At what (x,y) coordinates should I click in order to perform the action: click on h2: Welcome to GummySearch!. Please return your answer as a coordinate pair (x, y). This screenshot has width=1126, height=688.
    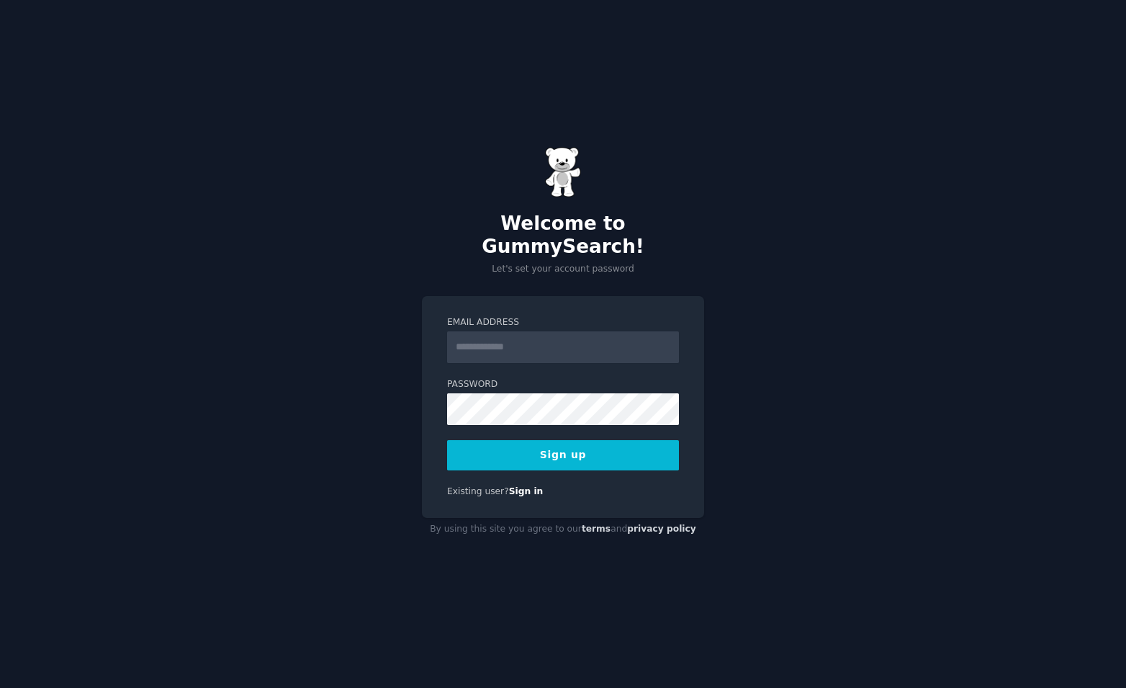
    Looking at the image, I should click on (563, 235).